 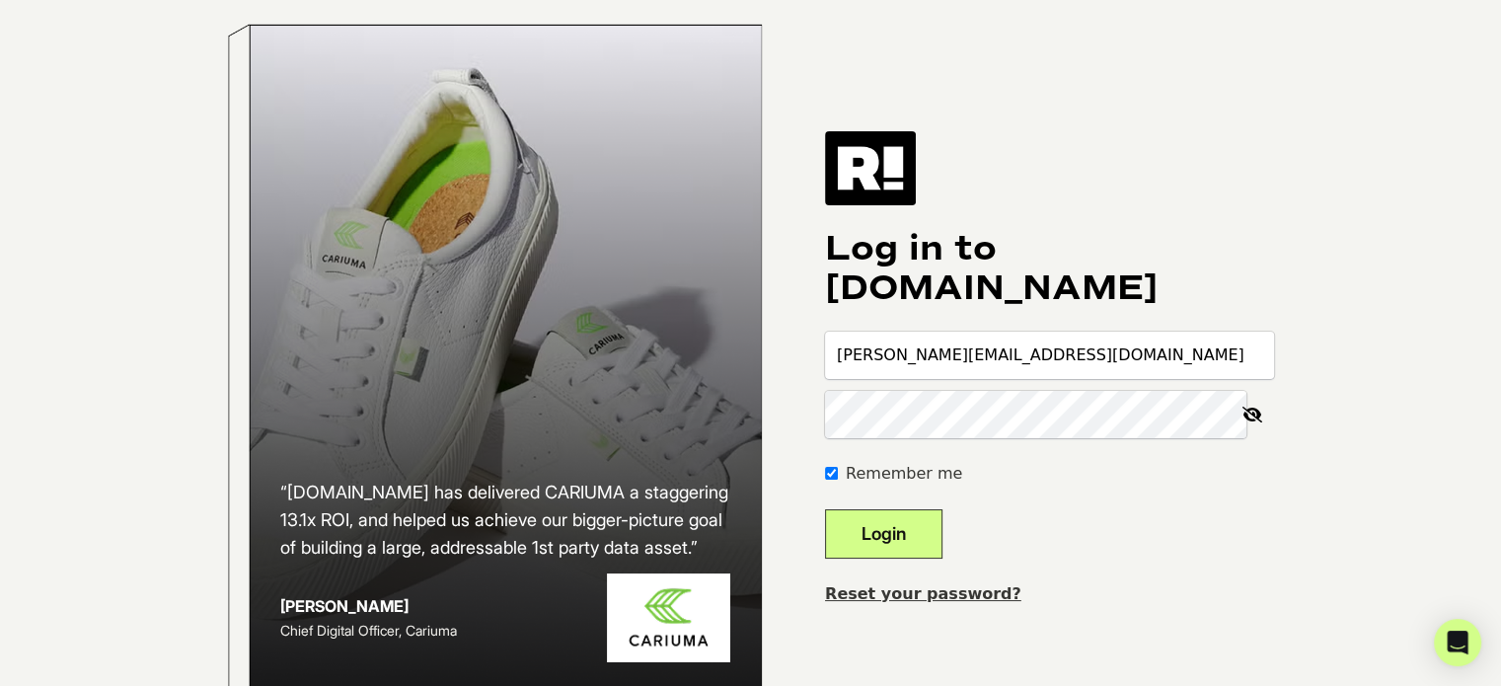 What do you see at coordinates (870, 168) in the screenshot?
I see `img: Retention.com` at bounding box center [870, 168].